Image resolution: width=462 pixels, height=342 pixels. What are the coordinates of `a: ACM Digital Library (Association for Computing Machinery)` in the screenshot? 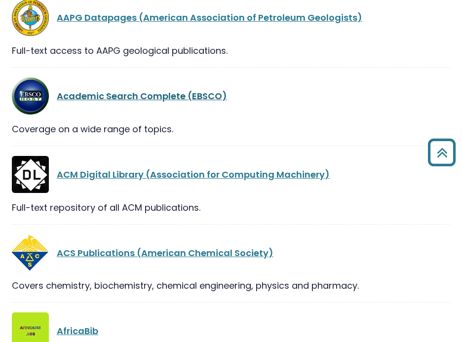 It's located at (193, 174).